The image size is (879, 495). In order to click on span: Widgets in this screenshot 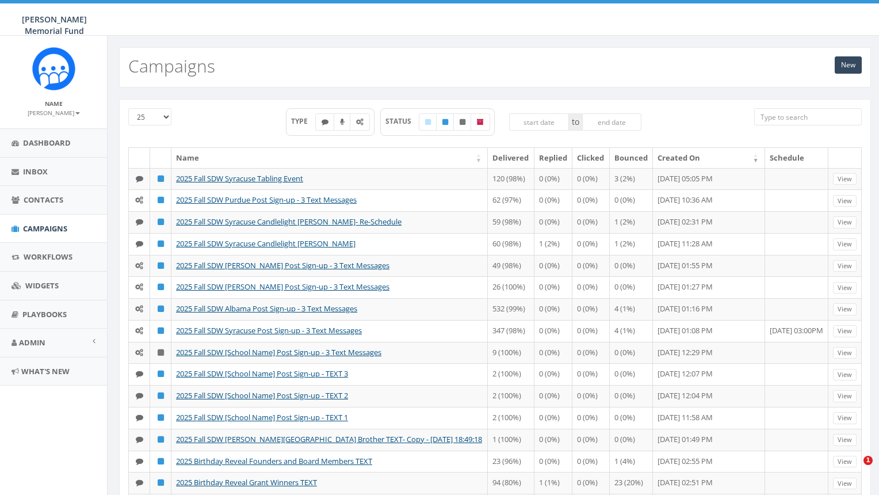, I will do `click(42, 285)`.